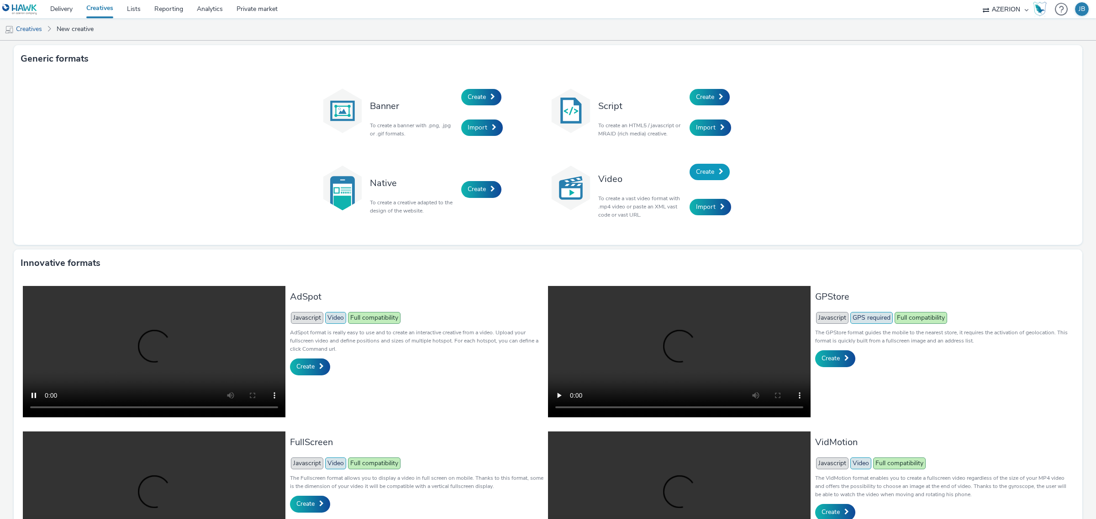  What do you see at coordinates (342, 188) in the screenshot?
I see `img: native.svg` at bounding box center [342, 188].